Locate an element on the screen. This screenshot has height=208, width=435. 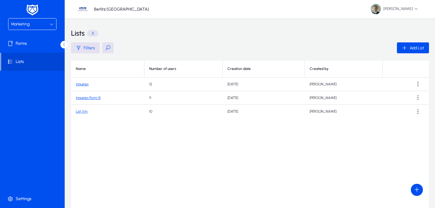
td: 12 is located at coordinates (184, 84).